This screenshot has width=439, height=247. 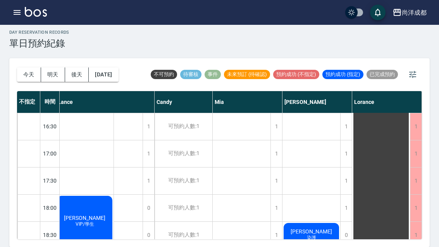 I want to click on div: 17:30, so click(x=50, y=180).